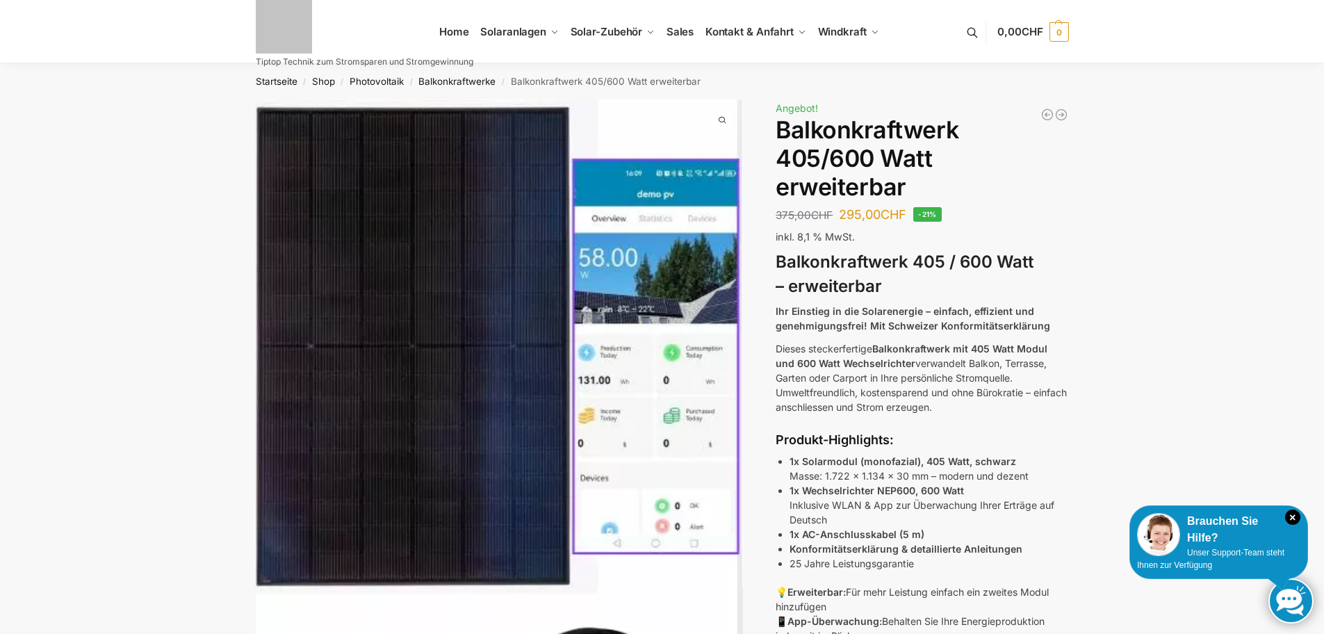  What do you see at coordinates (929, 563) in the screenshot?
I see `li: 25 Jahre Leistungsgarantie` at bounding box center [929, 563].